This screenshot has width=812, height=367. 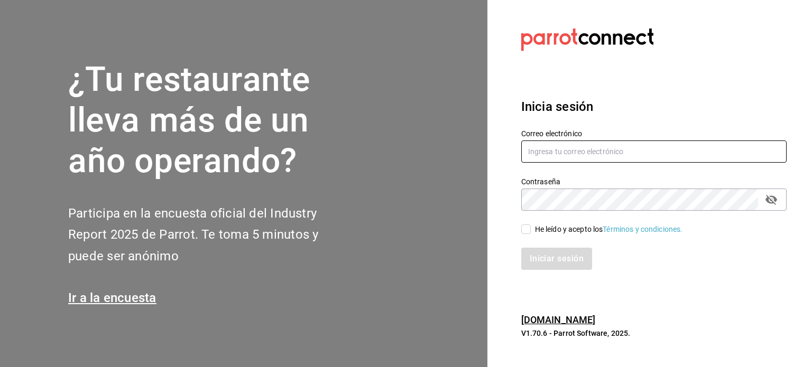 I want to click on a: Términos y condiciones., so click(x=642, y=229).